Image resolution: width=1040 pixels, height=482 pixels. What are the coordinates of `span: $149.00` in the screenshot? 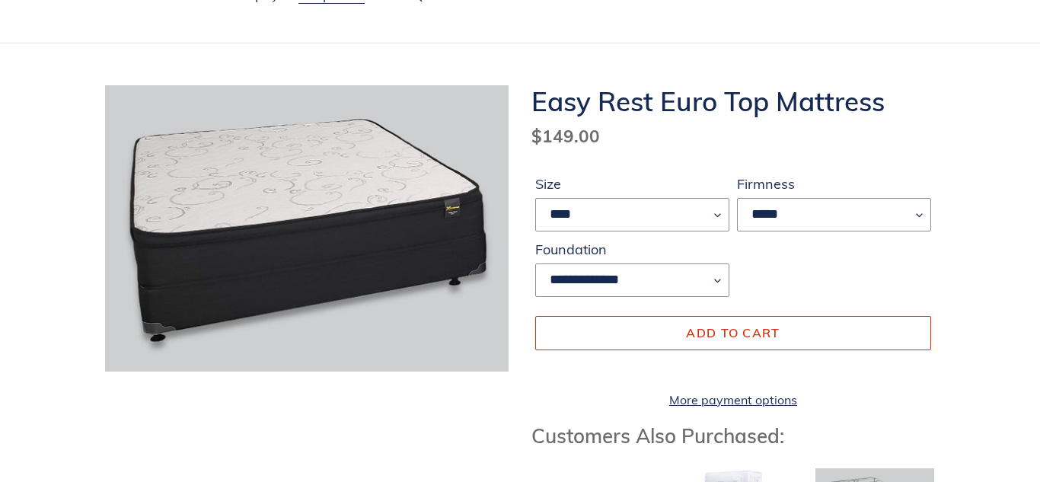 It's located at (566, 136).